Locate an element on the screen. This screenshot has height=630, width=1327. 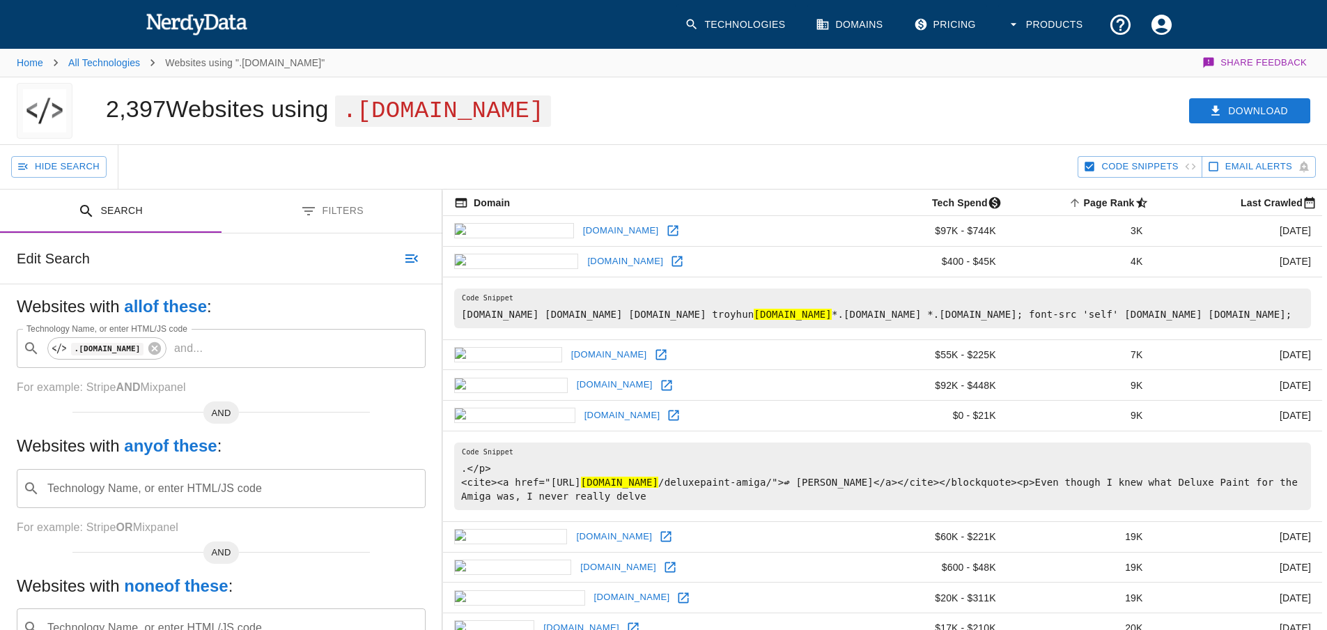
a: Pricing is located at coordinates (946, 24).